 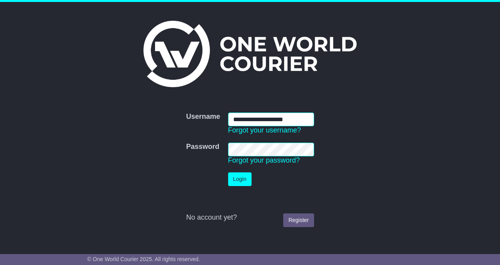 What do you see at coordinates (202, 147) in the screenshot?
I see `label: Password` at bounding box center [202, 147].